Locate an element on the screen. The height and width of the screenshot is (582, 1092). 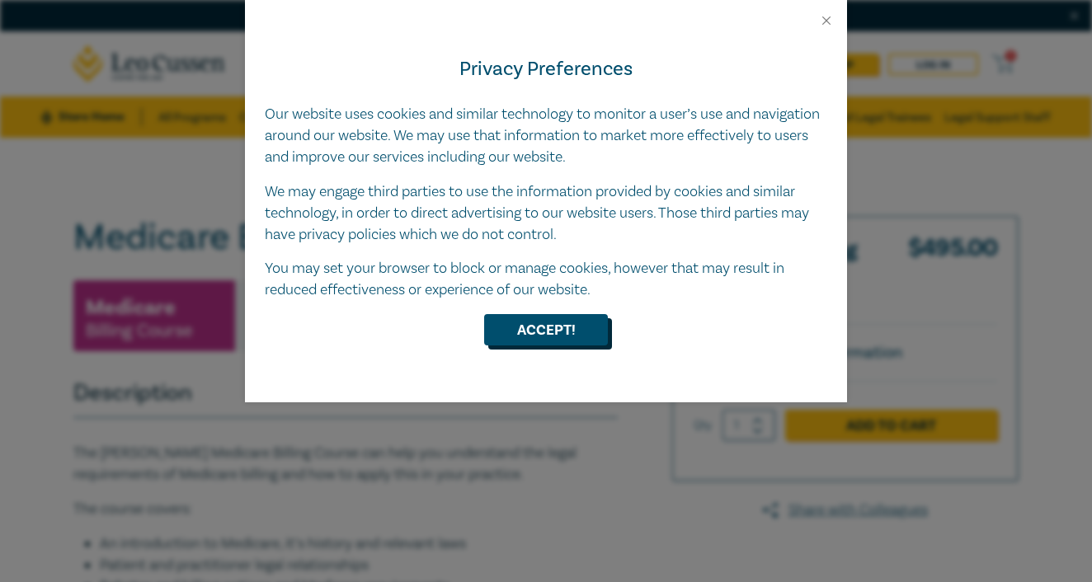
button: Accept! is located at coordinates (546, 330).